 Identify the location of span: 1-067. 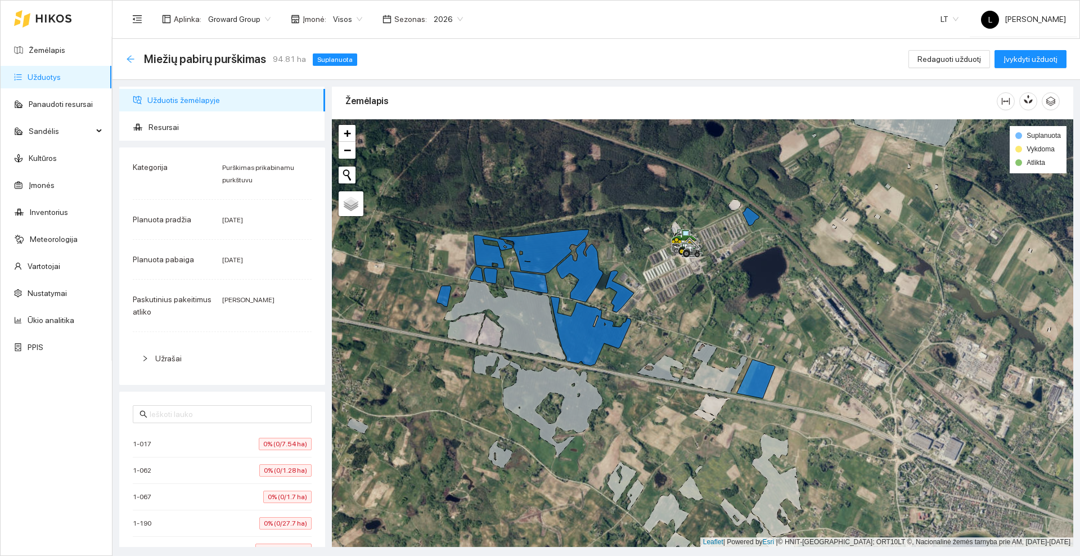
(145, 497).